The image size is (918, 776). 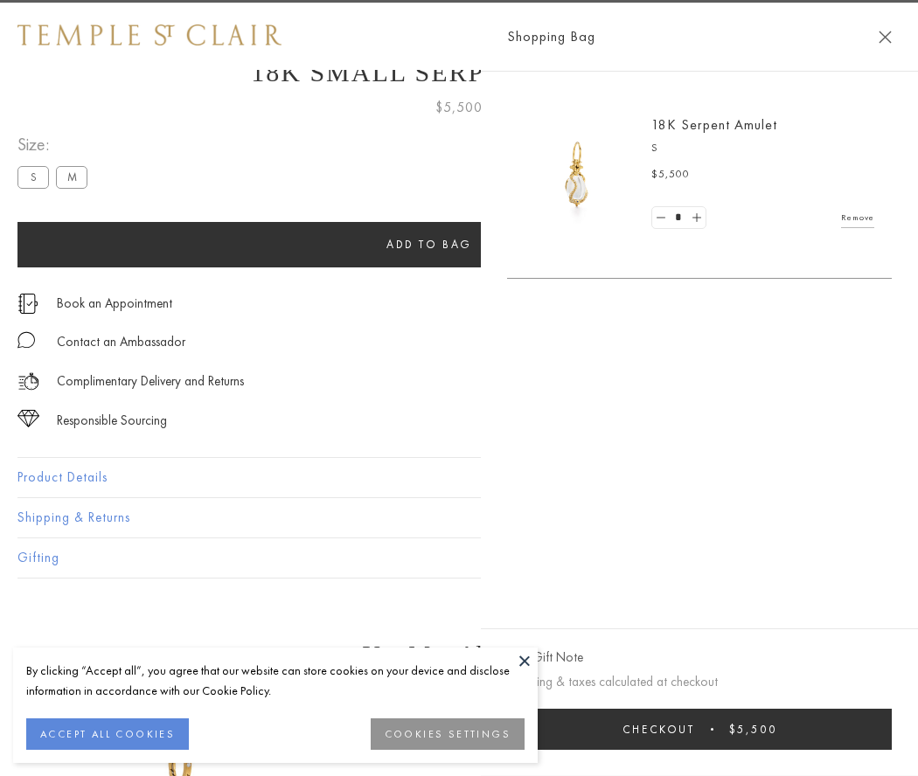 I want to click on button: Close Shopping Bag, so click(x=885, y=37).